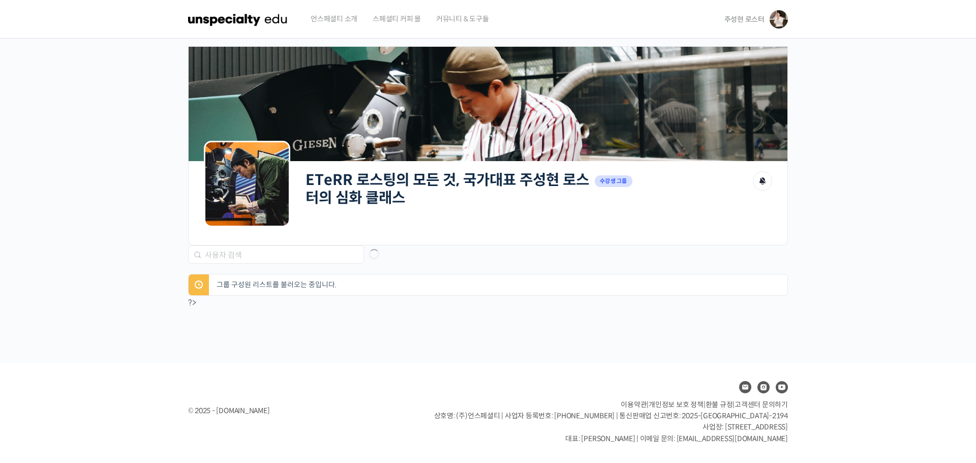  What do you see at coordinates (447, 189) in the screenshot?
I see `h2: ETeRR 로스팅의 모든 것, 국가대표 주성현 로스터의 심화 클래스` at bounding box center [447, 189].